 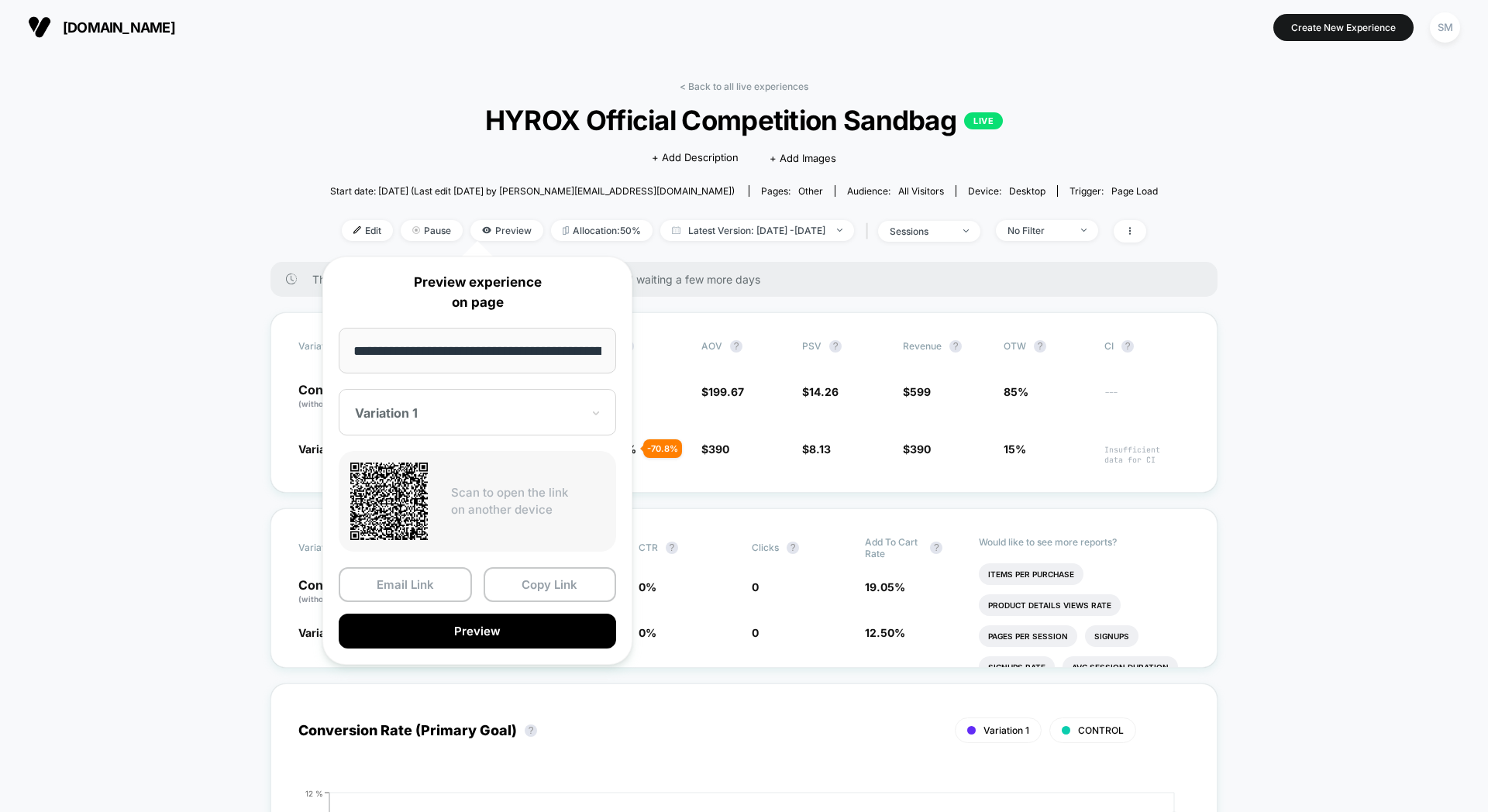 What do you see at coordinates (566, 230) in the screenshot?
I see `img: rebalance` at bounding box center [566, 230].